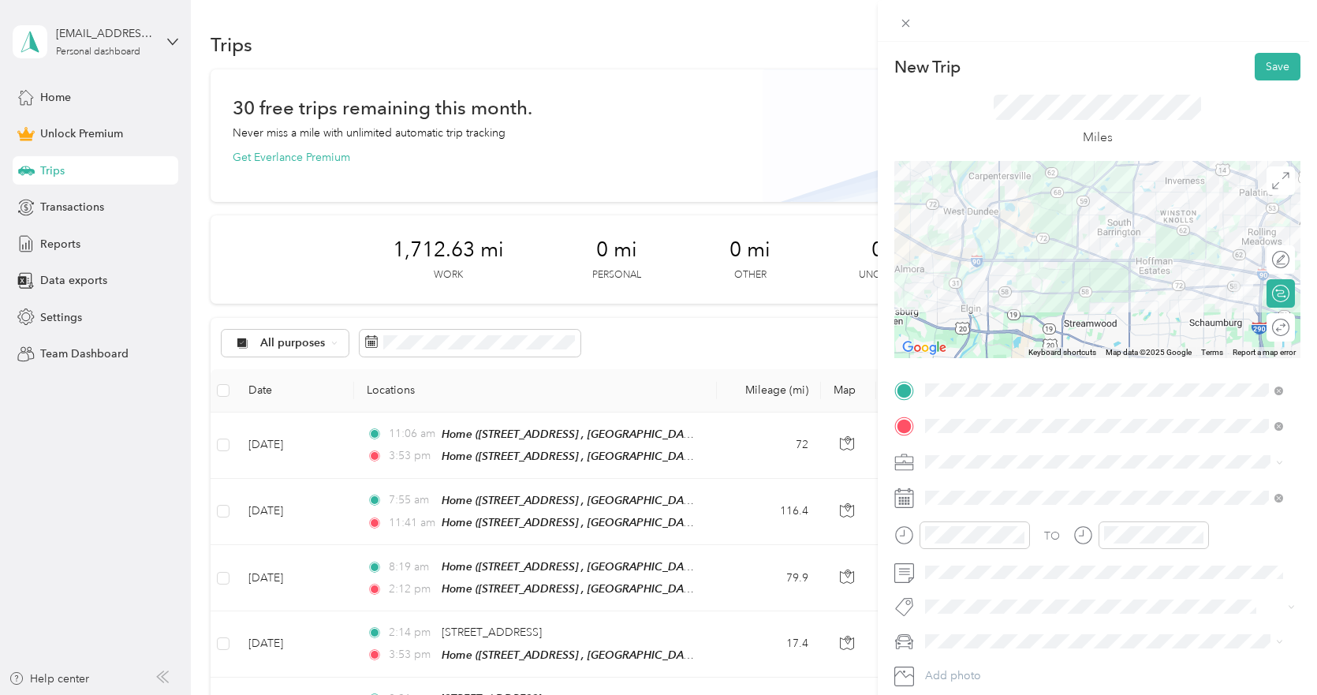 Image resolution: width=1317 pixels, height=695 pixels. I want to click on p: Miles, so click(1098, 137).